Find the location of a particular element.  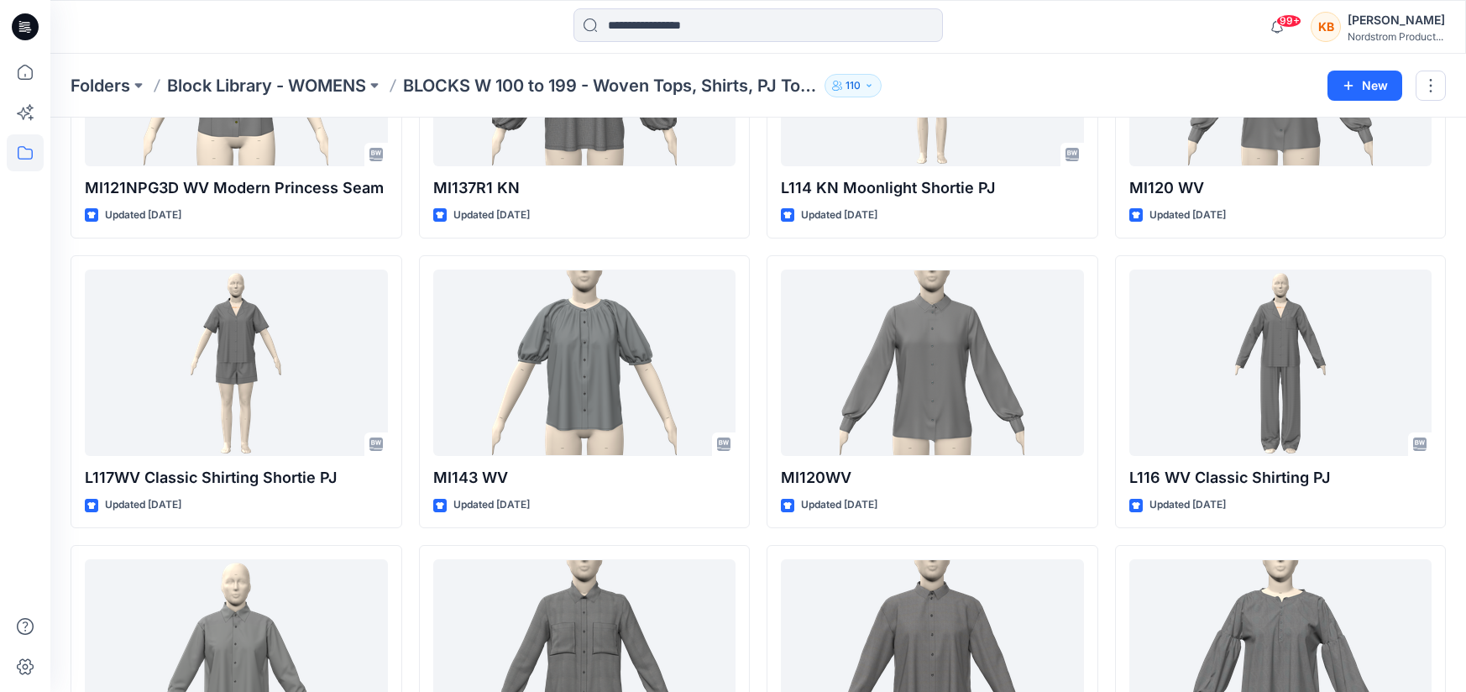

button: 110 is located at coordinates (853, 86).